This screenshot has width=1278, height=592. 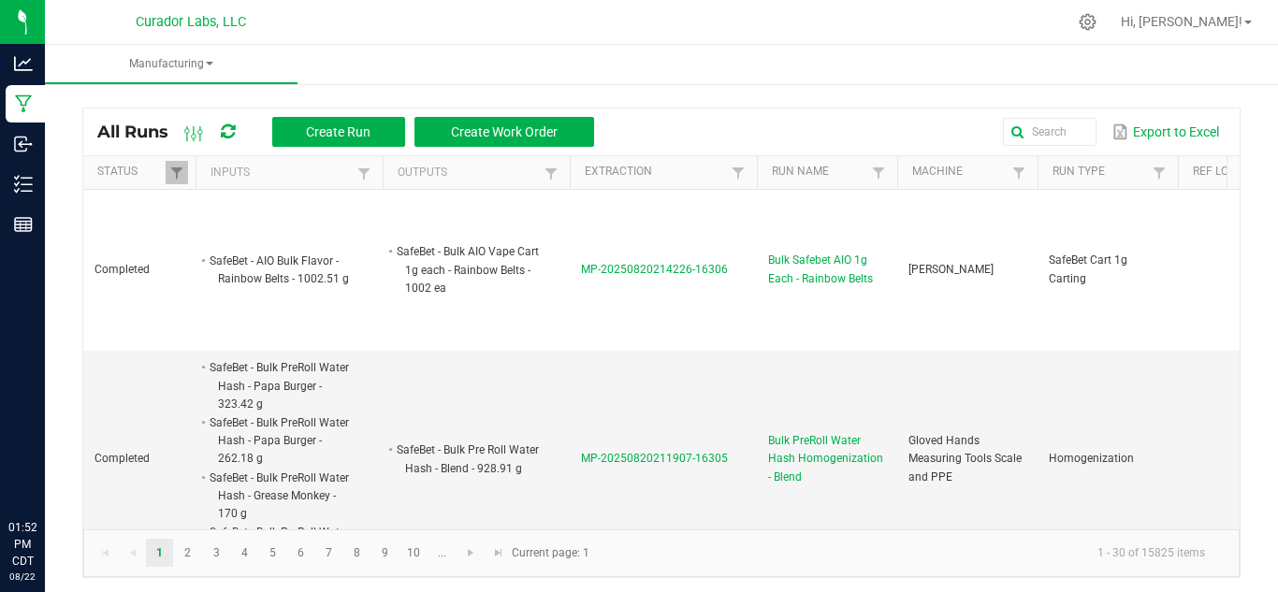 What do you see at coordinates (23, 225) in the screenshot?
I see `inline-svg: Reports` at bounding box center [23, 225].